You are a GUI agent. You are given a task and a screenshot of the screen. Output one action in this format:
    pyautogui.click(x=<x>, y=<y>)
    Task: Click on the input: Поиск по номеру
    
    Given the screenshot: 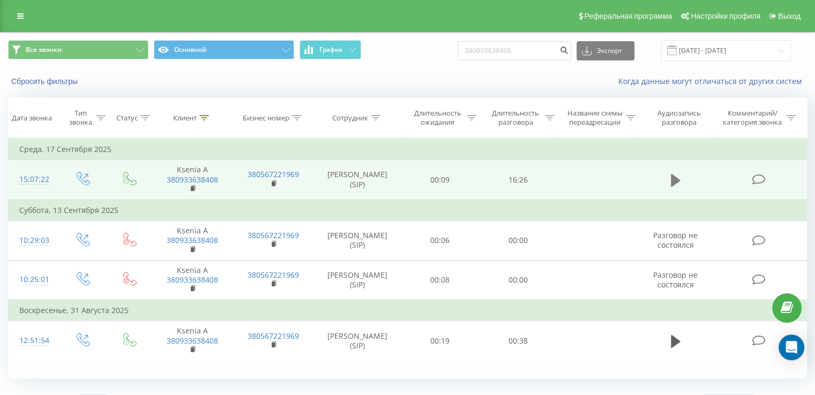 What is the action you would take?
    pyautogui.click(x=514, y=51)
    